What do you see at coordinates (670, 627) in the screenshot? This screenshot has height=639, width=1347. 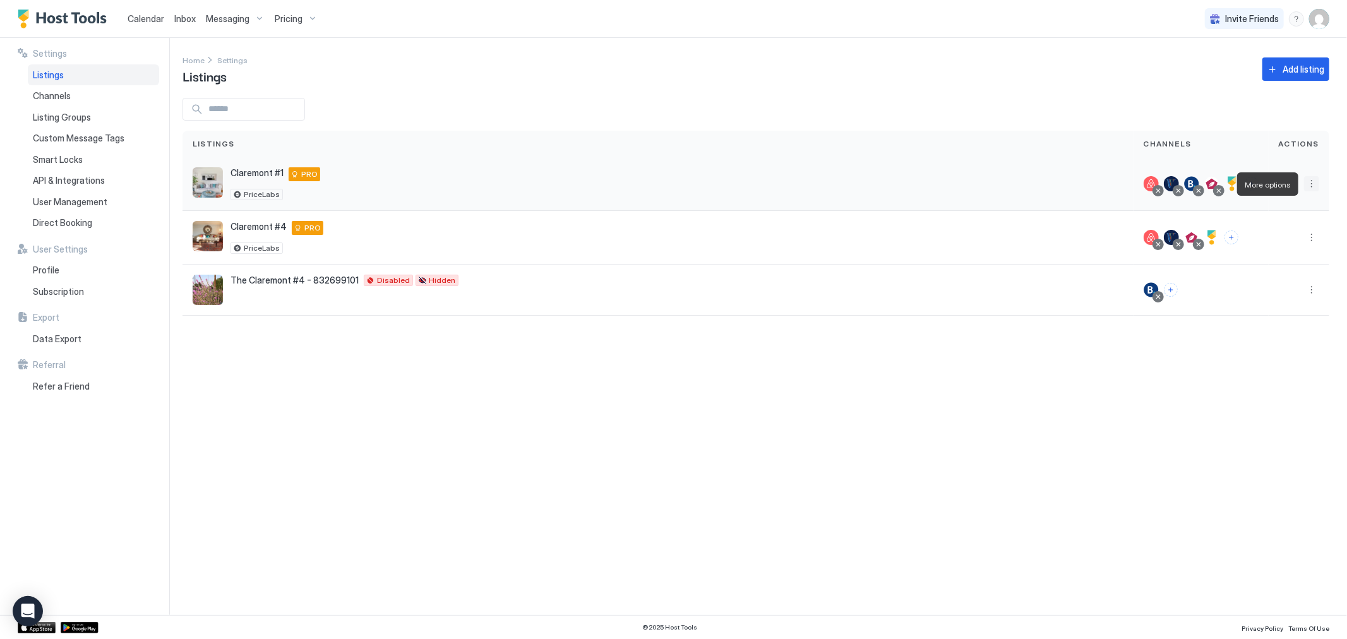 I see `span: © 2025 Host Tools` at bounding box center [670, 627].